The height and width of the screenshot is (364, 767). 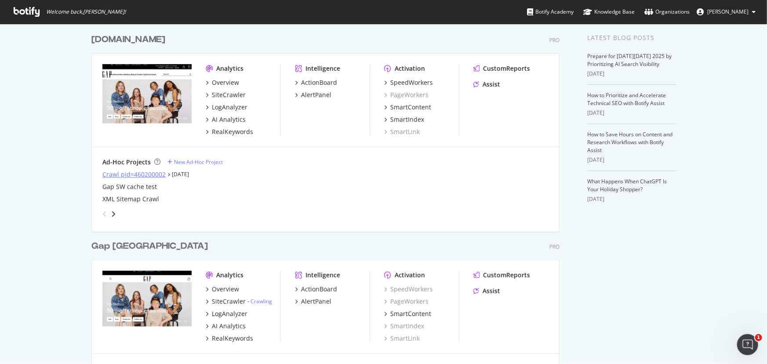 What do you see at coordinates (261, 301) in the screenshot?
I see `a: Crawling` at bounding box center [261, 301].